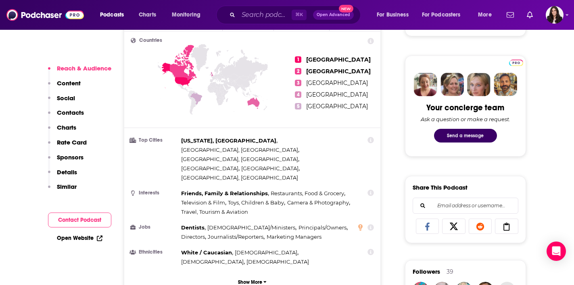 This screenshot has width=574, height=285. I want to click on button: Show profile menu, so click(554, 15).